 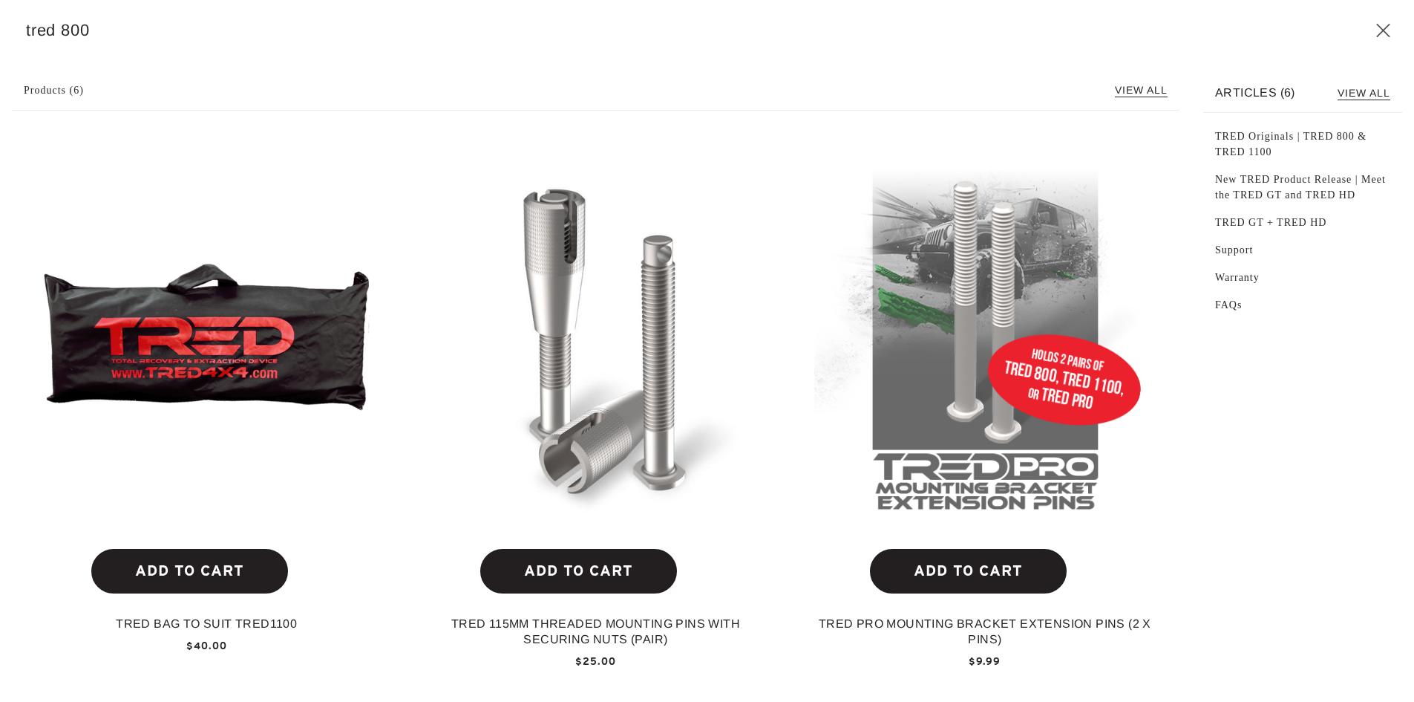 I want to click on div: TRED Pro Mounting Bracket Extension Pins (2 x Pins), so click(x=985, y=636).